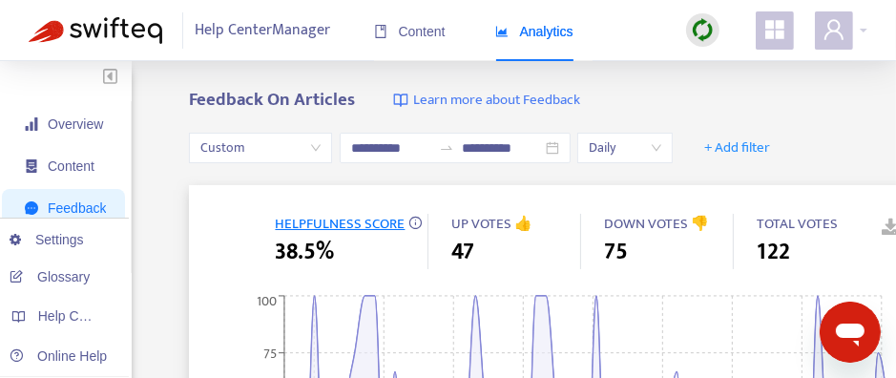  What do you see at coordinates (304, 252) in the screenshot?
I see `span: 38.5%` at bounding box center [304, 252].